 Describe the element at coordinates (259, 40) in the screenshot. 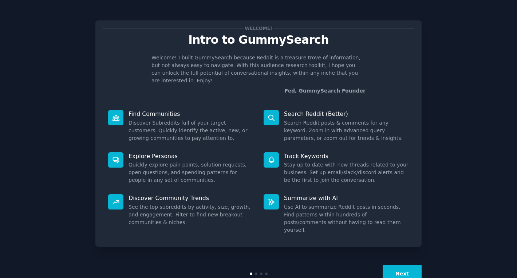

I see `p: Intro to GummySearch` at that location.